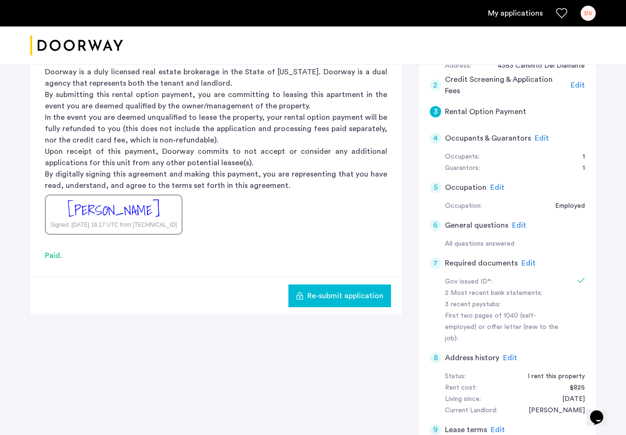  What do you see at coordinates (77, 45) in the screenshot?
I see `a: Cazamio logo` at bounding box center [77, 45].